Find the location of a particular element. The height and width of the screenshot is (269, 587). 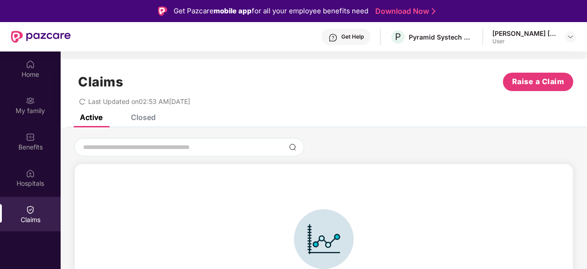

a: Download Now is located at coordinates (404, 11).